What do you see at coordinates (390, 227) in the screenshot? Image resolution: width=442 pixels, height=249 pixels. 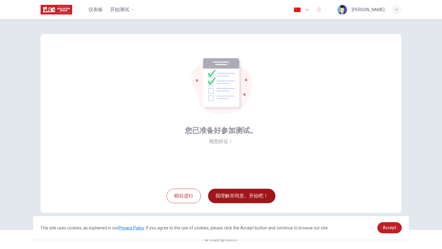 I see `span: Accept` at bounding box center [390, 227].